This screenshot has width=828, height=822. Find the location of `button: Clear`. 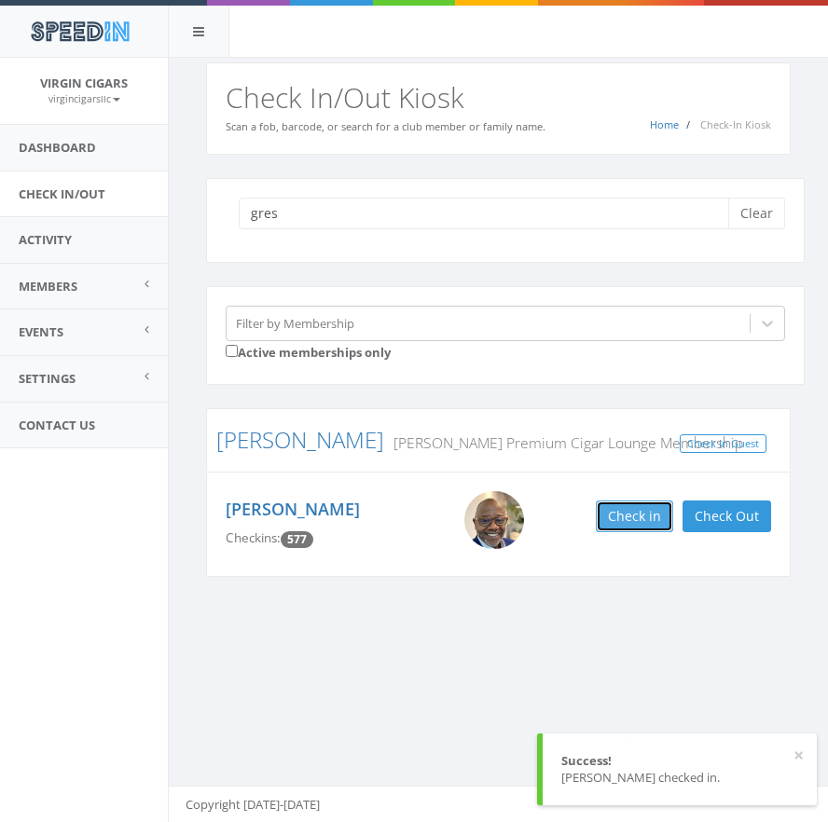

button: Clear is located at coordinates (756, 214).